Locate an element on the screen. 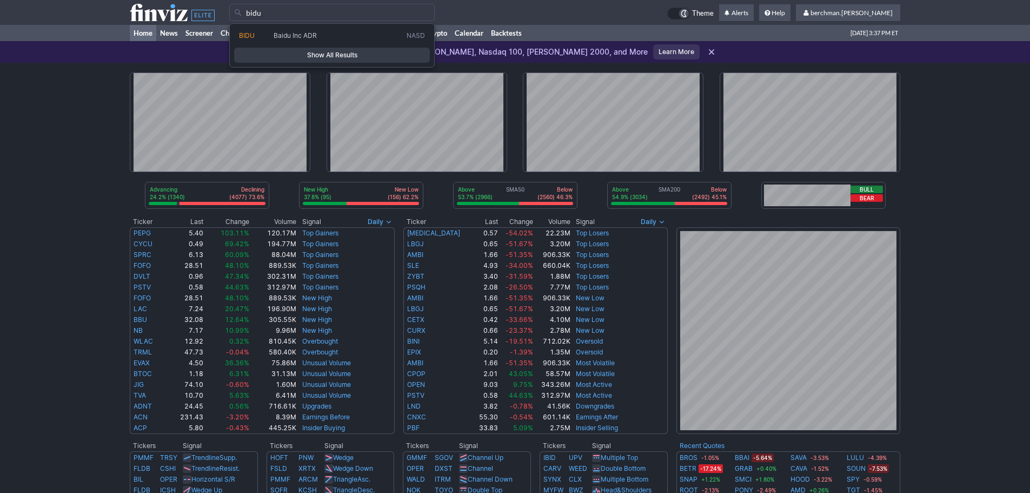 The height and width of the screenshot is (493, 1030). td: 196.90M is located at coordinates (273, 309).